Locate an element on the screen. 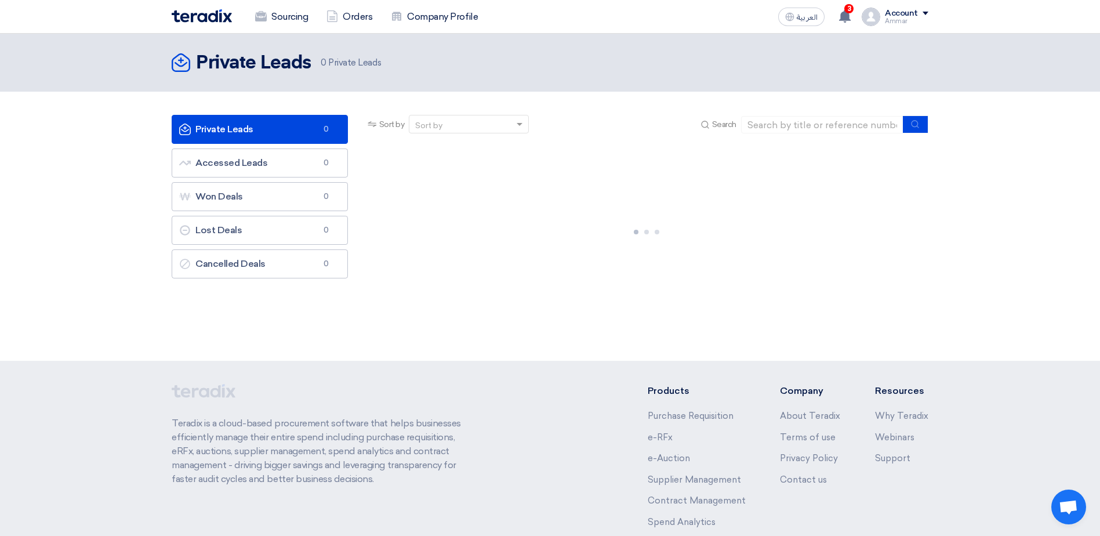 Image resolution: width=1100 pixels, height=536 pixels. div: Account is located at coordinates (901, 13).